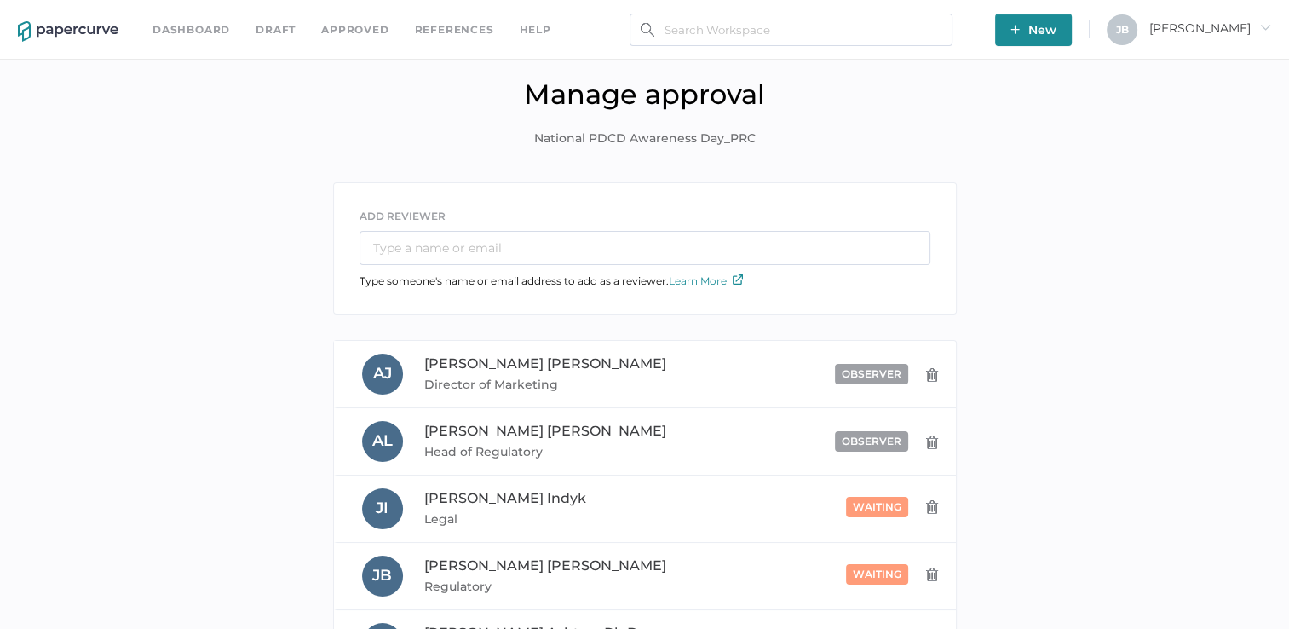 Image resolution: width=1289 pixels, height=629 pixels. Describe the element at coordinates (790, 30) in the screenshot. I see `input: Search Workspace` at that location.